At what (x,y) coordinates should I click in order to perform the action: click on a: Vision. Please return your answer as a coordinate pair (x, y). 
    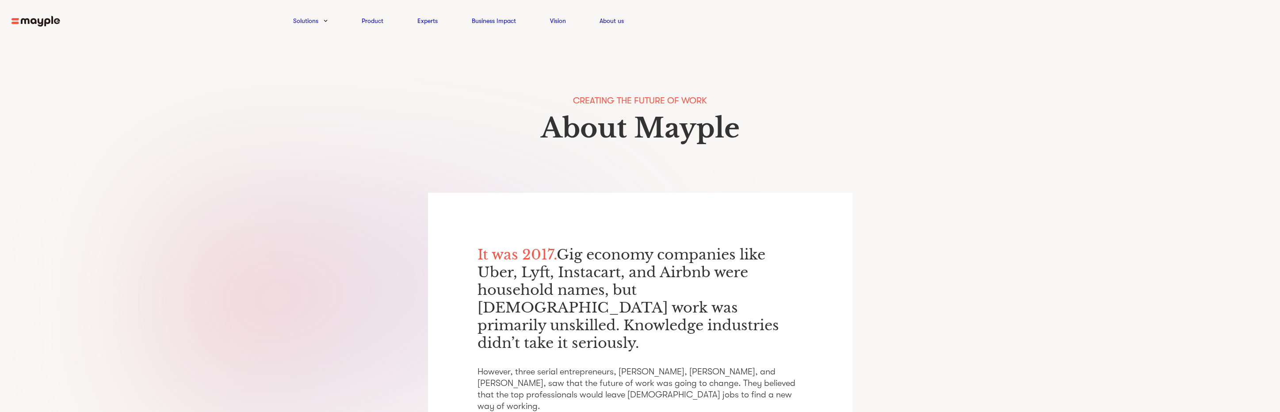
    Looking at the image, I should click on (558, 21).